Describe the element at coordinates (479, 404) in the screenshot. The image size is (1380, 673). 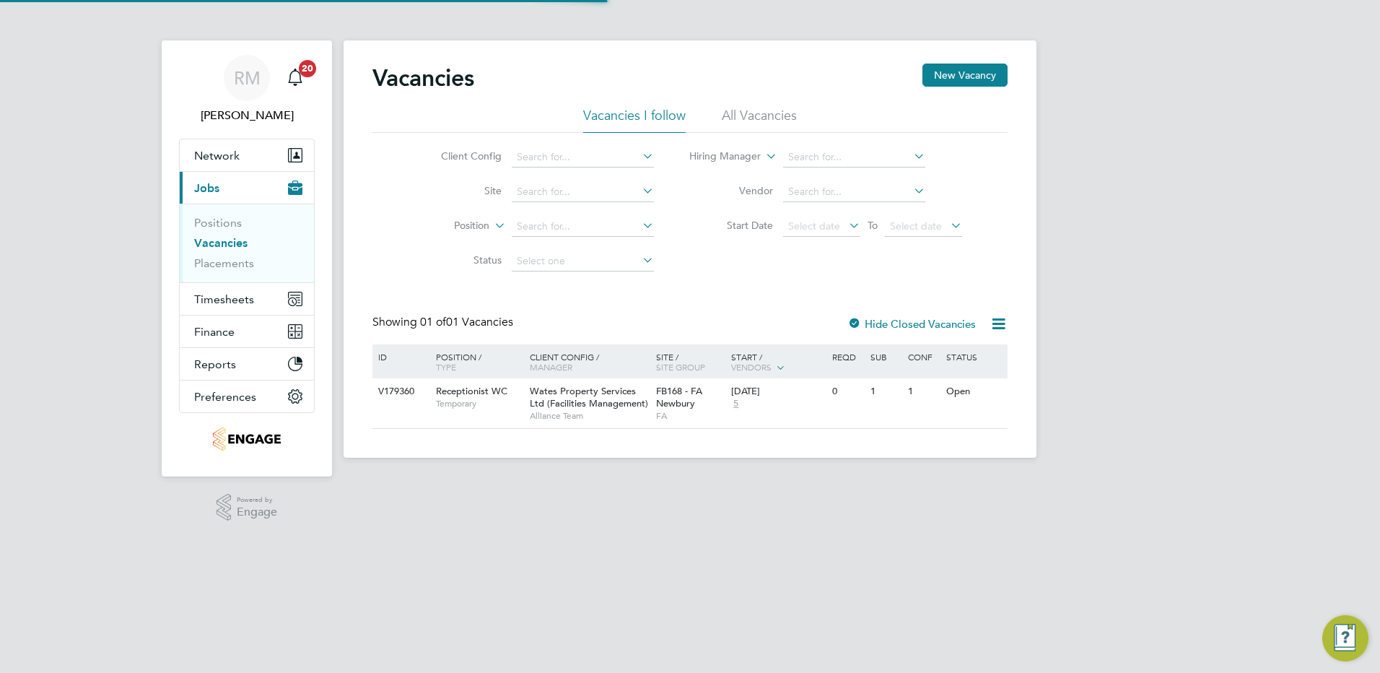
I see `span: Temporary` at that location.